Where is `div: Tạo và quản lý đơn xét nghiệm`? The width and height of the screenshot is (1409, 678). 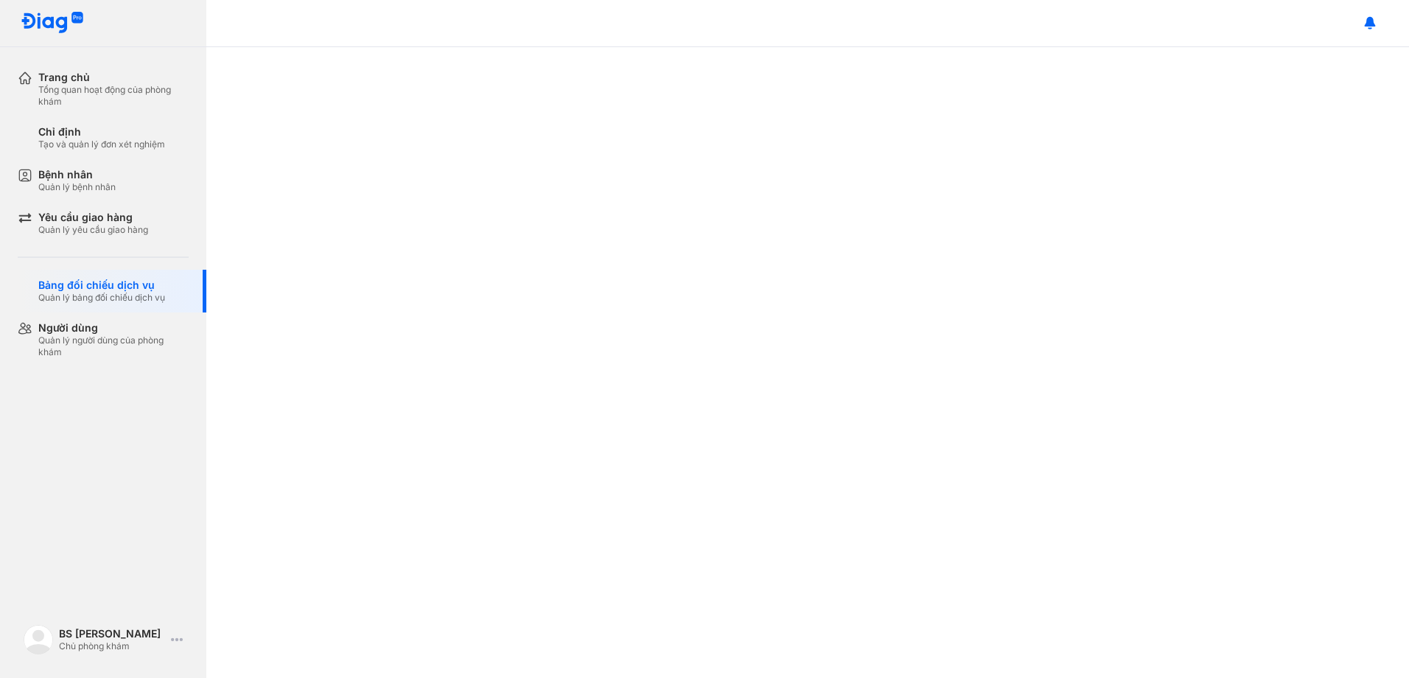
div: Tạo và quản lý đơn xét nghiệm is located at coordinates (102, 144).